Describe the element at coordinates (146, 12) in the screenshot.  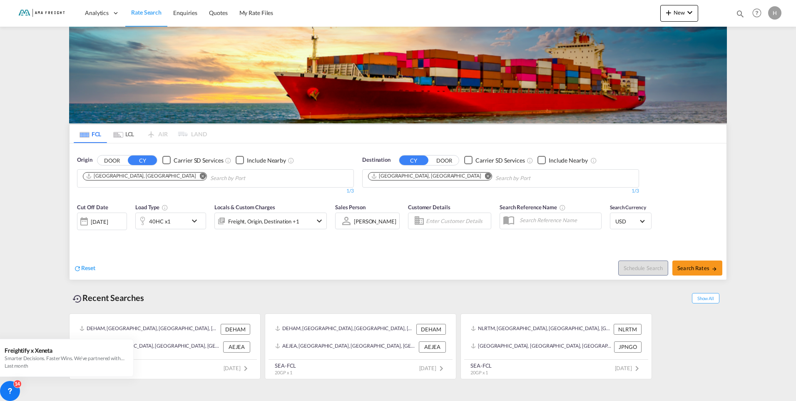
I see `span: Rate Search` at that location.